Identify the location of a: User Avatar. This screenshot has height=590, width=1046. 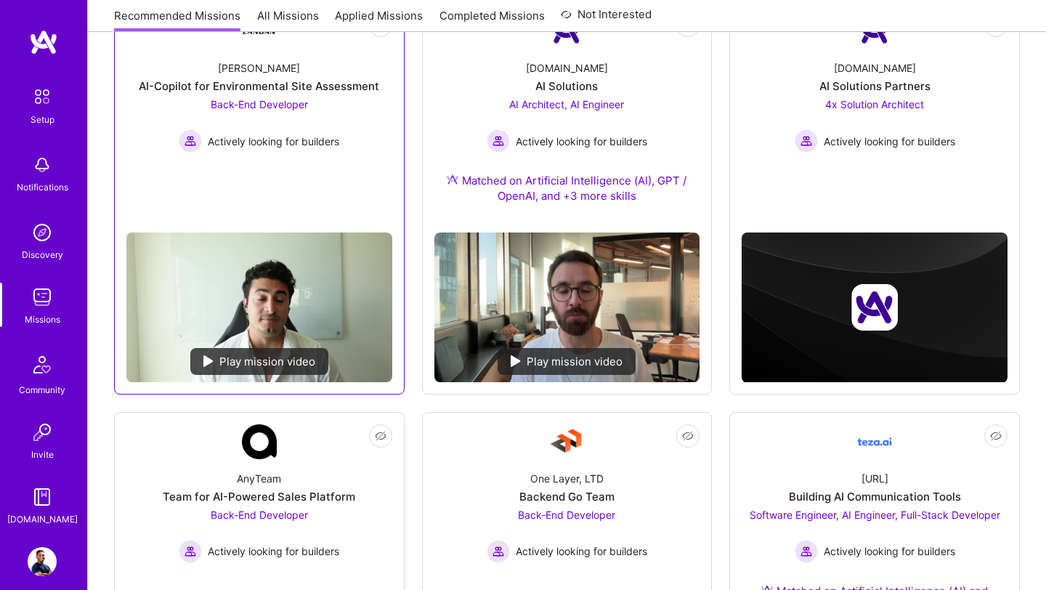
(42, 562).